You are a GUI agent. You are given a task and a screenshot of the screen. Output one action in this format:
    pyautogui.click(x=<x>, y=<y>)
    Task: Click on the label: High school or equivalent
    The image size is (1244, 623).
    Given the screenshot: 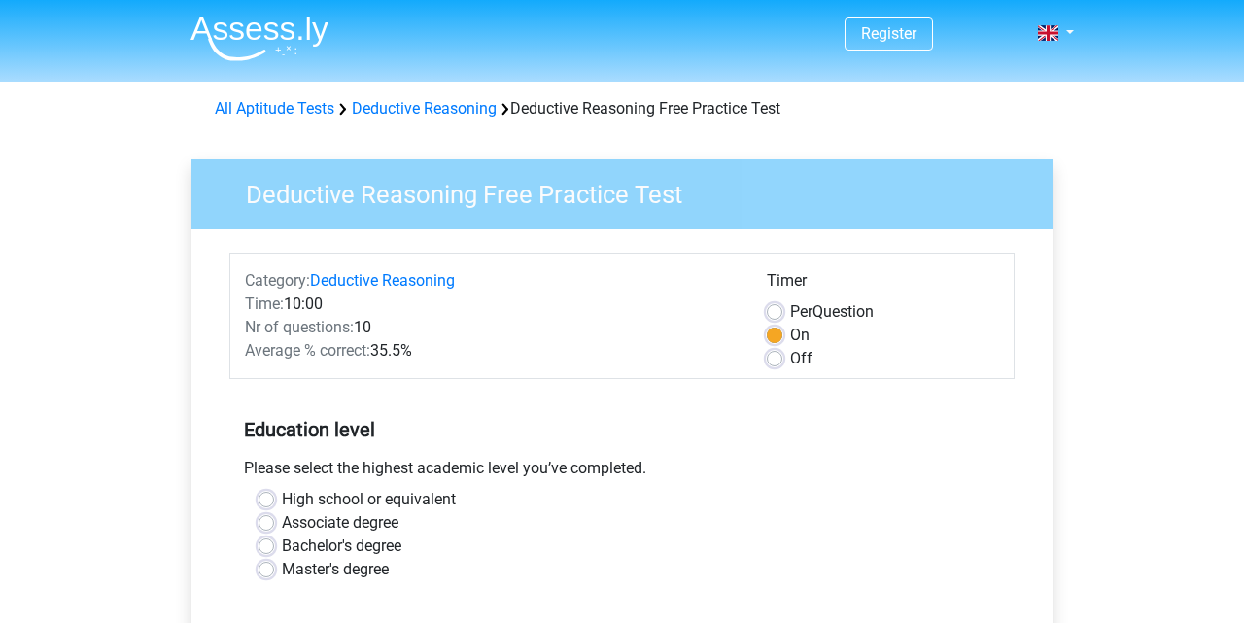 What is the action you would take?
    pyautogui.click(x=368, y=499)
    